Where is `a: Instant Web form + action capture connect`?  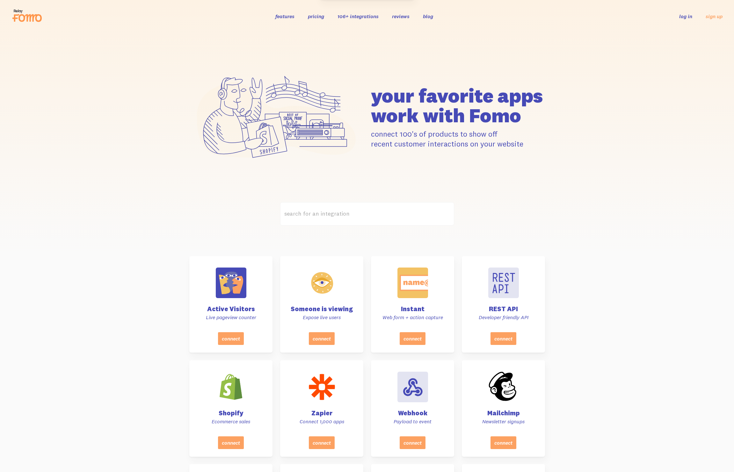
a: Instant Web form + action capture connect is located at coordinates (412, 304).